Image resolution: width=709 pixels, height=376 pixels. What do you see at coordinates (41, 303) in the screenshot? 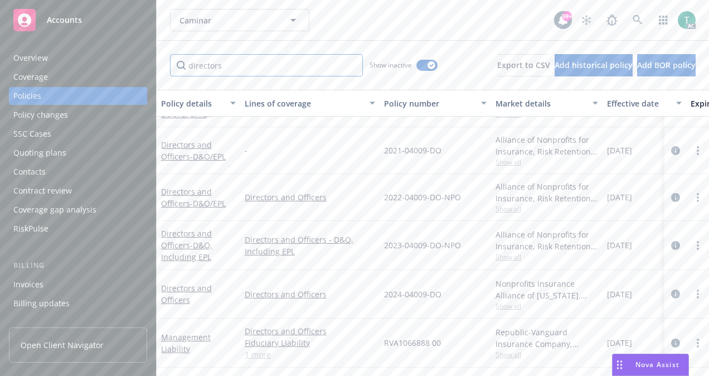
I see `div: Billing updates` at bounding box center [41, 303].